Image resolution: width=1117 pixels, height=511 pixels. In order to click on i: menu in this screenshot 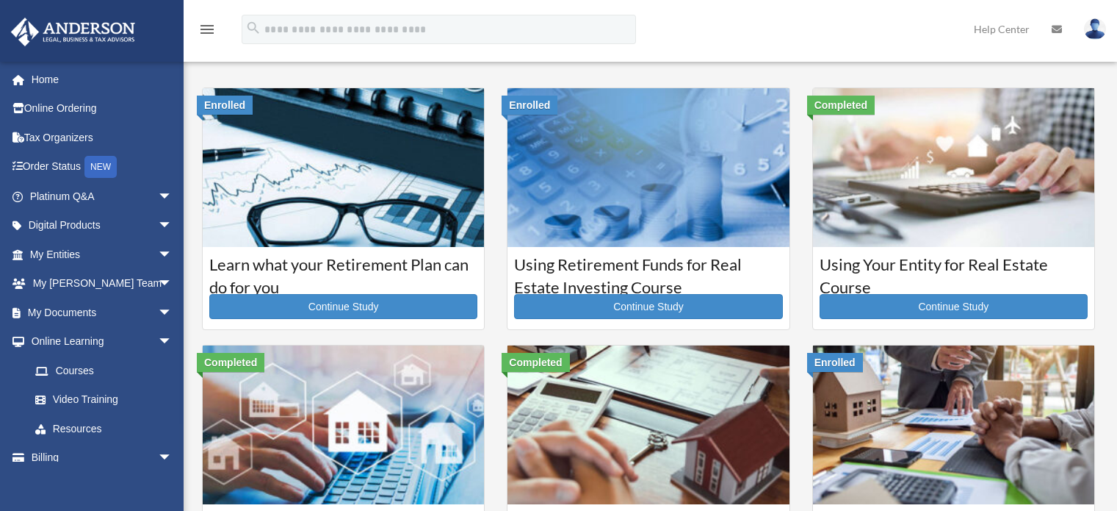, I will do `click(207, 29)`.